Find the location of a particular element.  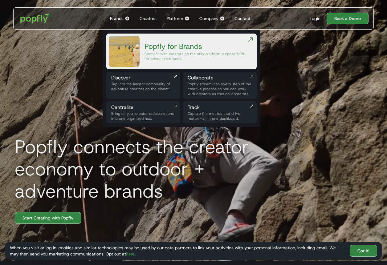

a: home is located at coordinates (36, 18).